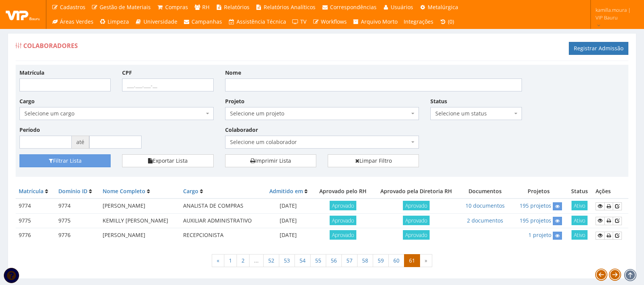 The height and width of the screenshot is (285, 644). Describe the element at coordinates (334, 261) in the screenshot. I see `a: 56` at that location.